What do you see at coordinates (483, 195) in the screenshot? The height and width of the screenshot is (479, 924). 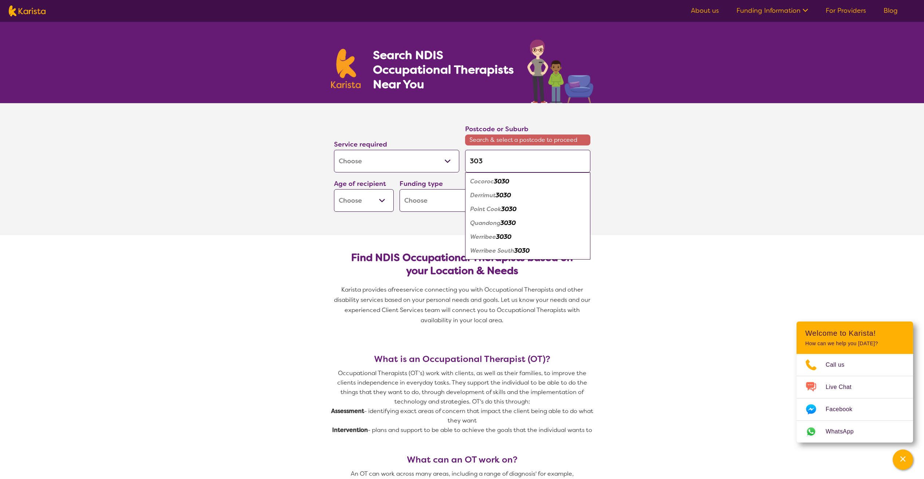 I see `em: Derrimut` at bounding box center [483, 195].